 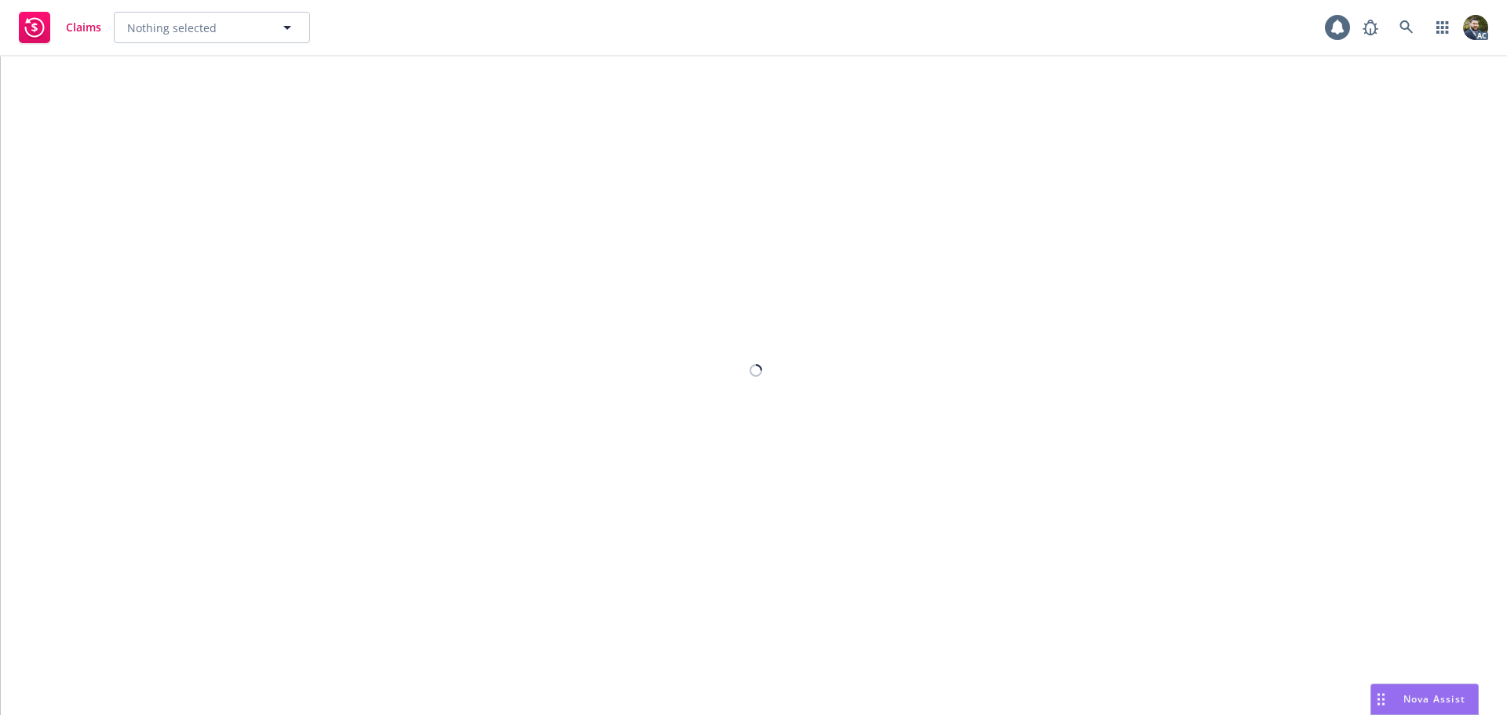 I want to click on a: Switch app, so click(x=1442, y=27).